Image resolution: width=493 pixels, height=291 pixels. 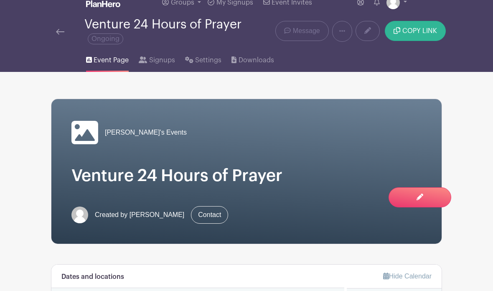 I want to click on a: Signups, so click(x=157, y=59).